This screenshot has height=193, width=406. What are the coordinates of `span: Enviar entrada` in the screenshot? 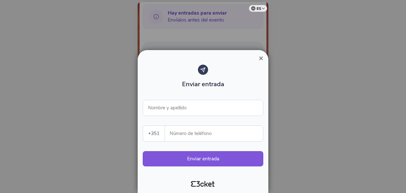 It's located at (203, 84).